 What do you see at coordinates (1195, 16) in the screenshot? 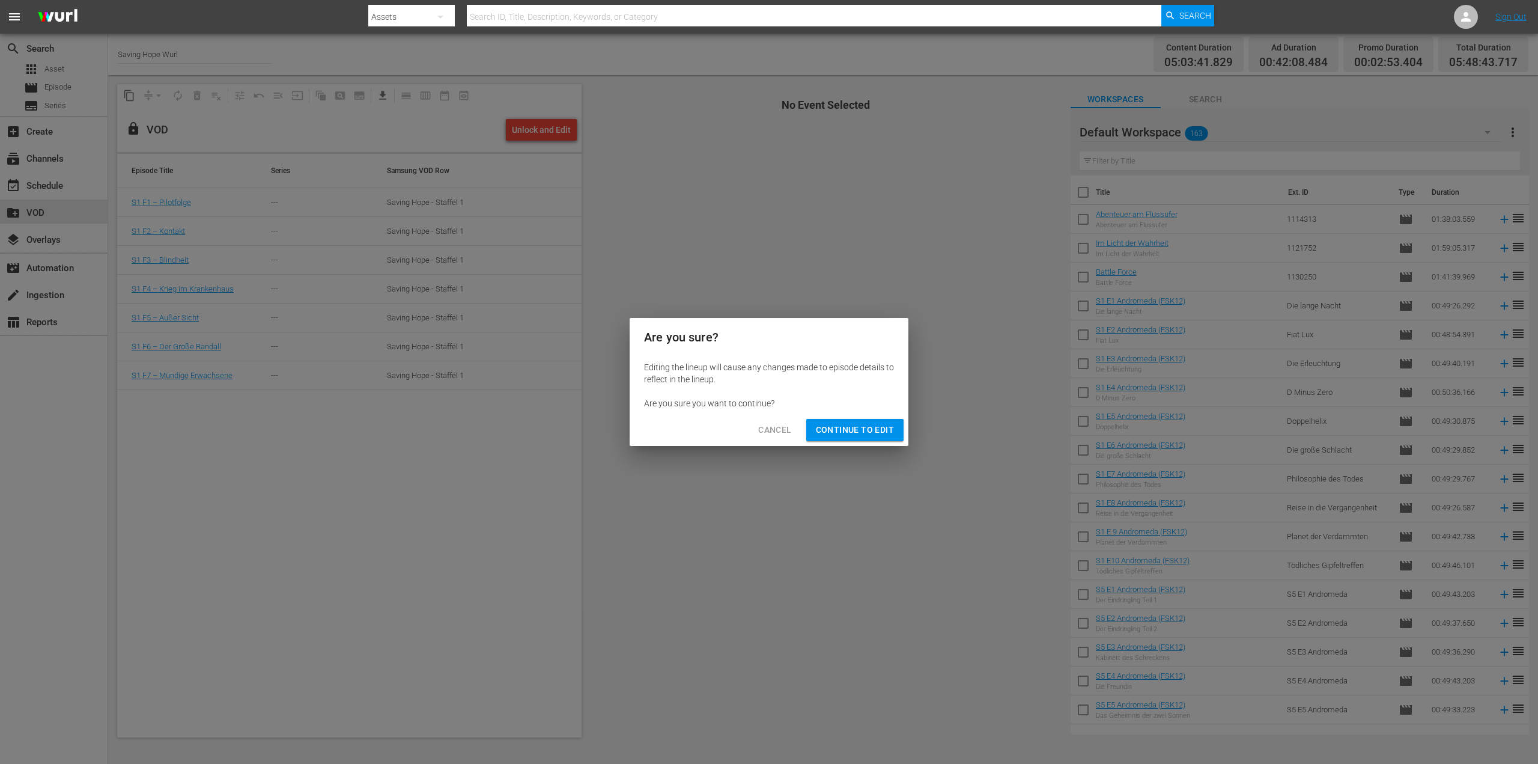
I see `span: Search` at bounding box center [1195, 16].